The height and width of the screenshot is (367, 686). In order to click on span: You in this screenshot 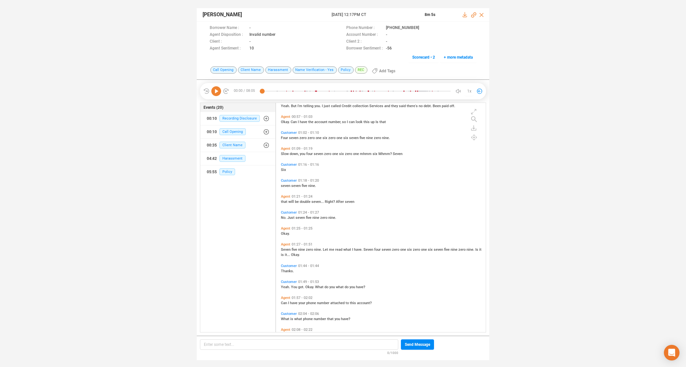, I will do `click(295, 287)`.